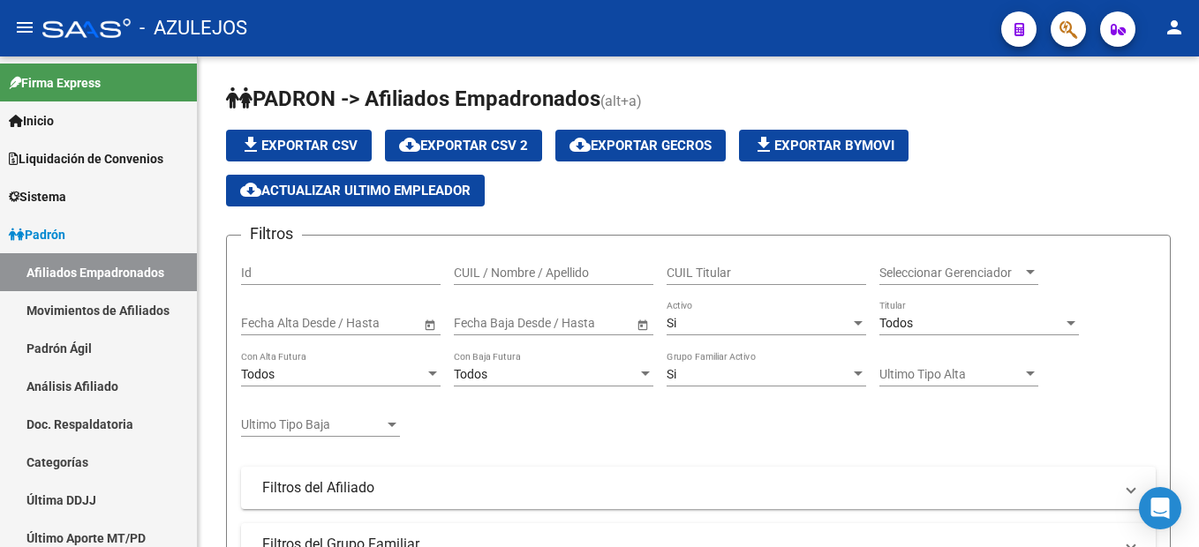 This screenshot has width=1199, height=547. Describe the element at coordinates (824, 146) in the screenshot. I see `button: Exportar Bymovi` at that location.